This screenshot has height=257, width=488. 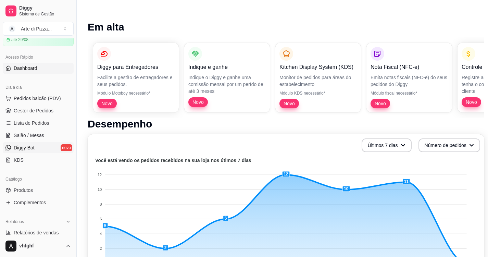 I want to click on span: Produtos, so click(x=23, y=190).